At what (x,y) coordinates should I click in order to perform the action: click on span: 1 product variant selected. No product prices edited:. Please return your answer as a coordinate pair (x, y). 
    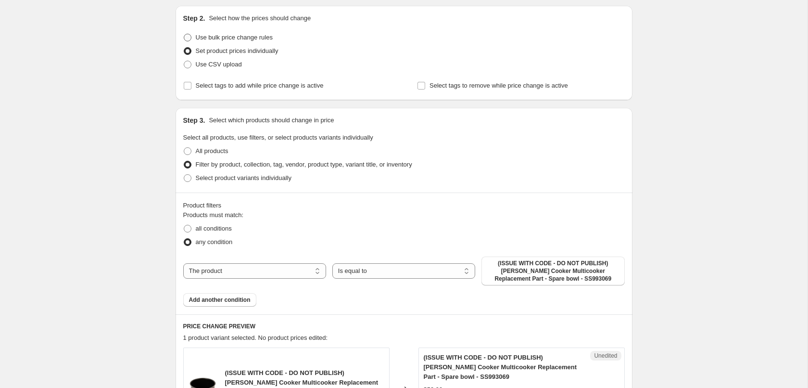
    Looking at the image, I should click on (255, 337).